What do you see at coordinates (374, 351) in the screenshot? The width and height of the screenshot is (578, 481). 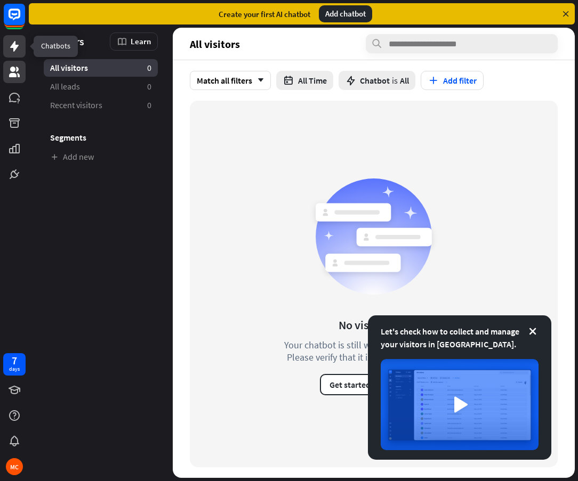 I see `div: Your chatbot is still waiting for its first visitor. Please verify that it is active and accessible.` at bounding box center [374, 351].